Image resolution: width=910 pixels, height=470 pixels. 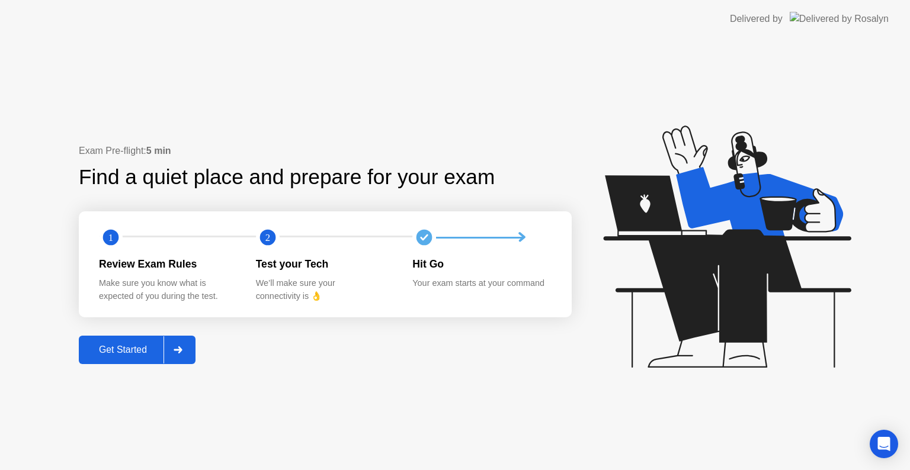 I want to click on div: Review Exam Rules, so click(x=168, y=264).